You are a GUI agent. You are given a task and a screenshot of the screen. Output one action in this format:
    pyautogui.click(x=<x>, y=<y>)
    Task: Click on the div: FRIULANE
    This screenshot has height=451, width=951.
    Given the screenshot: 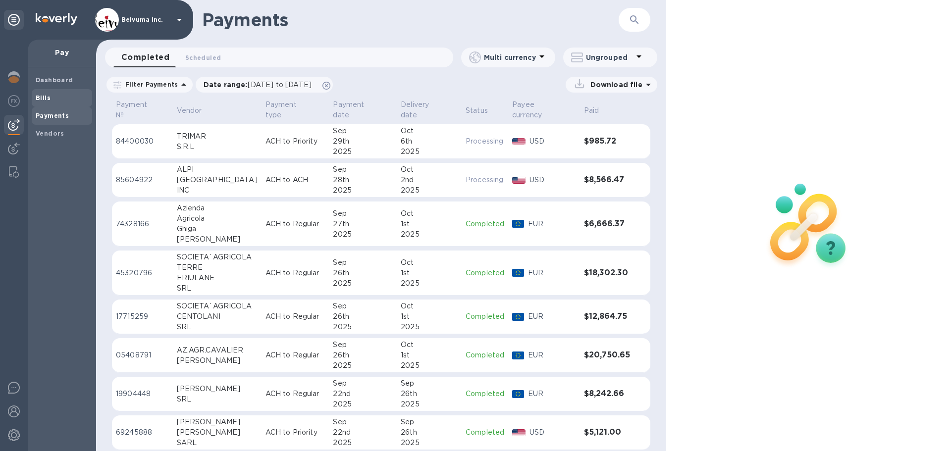 What is the action you would take?
    pyautogui.click(x=217, y=278)
    